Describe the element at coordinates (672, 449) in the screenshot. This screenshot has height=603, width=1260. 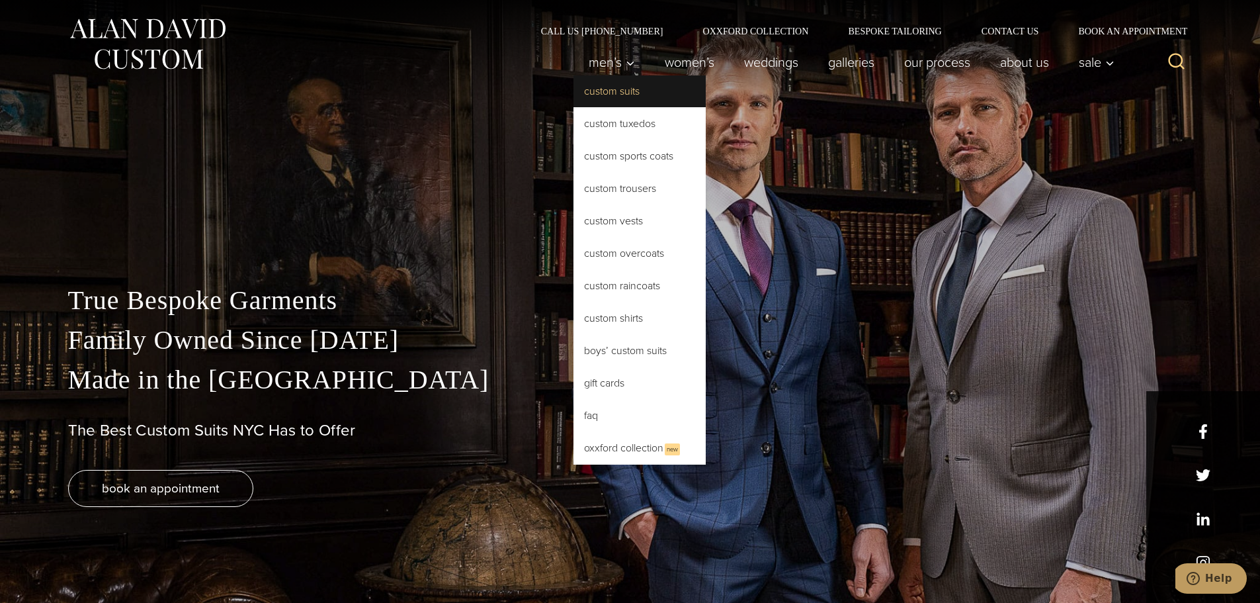
I see `span: New` at that location.